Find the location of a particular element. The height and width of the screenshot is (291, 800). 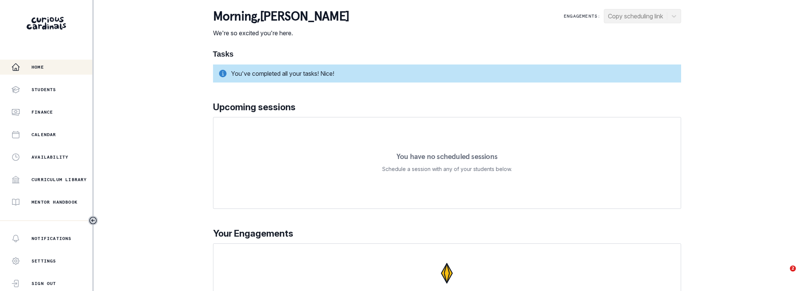

p: Finance is located at coordinates (42, 112).